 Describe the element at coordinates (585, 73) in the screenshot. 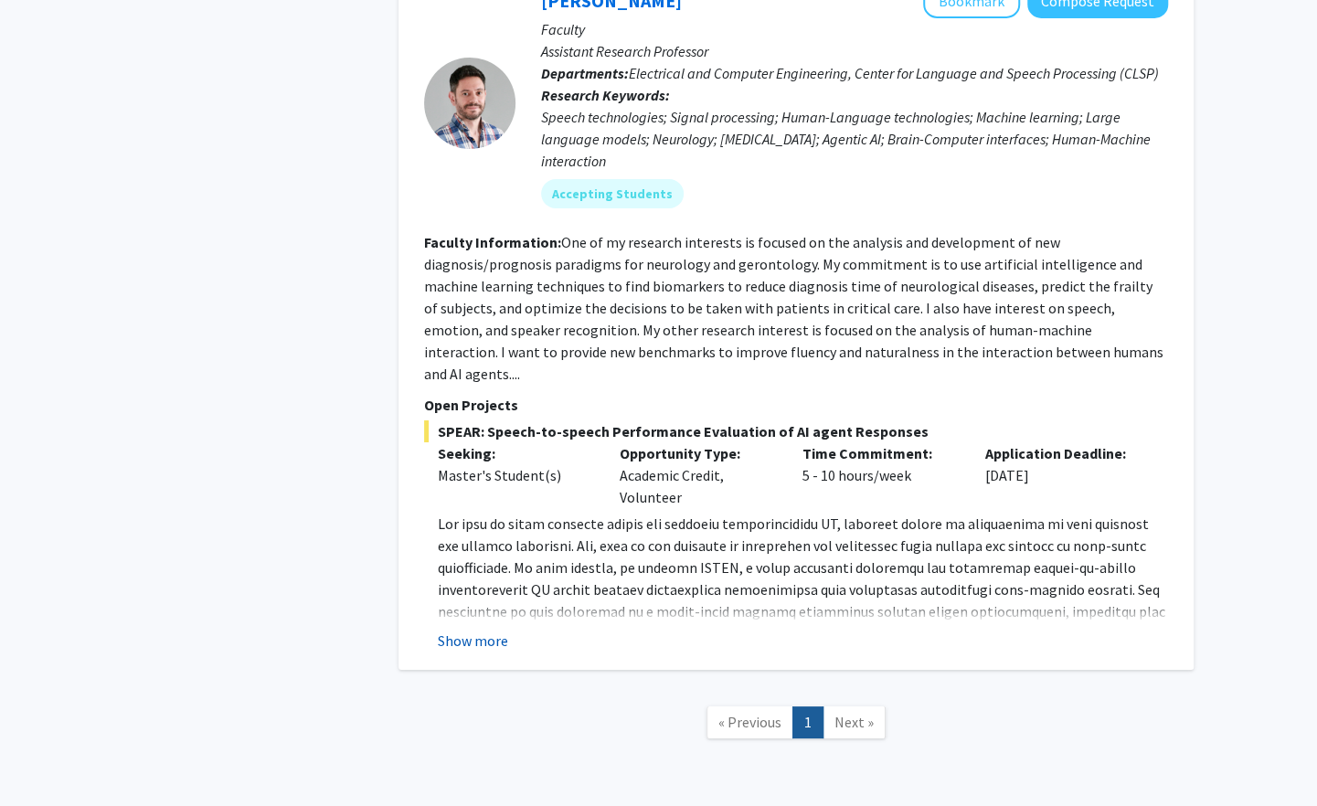

I see `b: Departments:` at that location.